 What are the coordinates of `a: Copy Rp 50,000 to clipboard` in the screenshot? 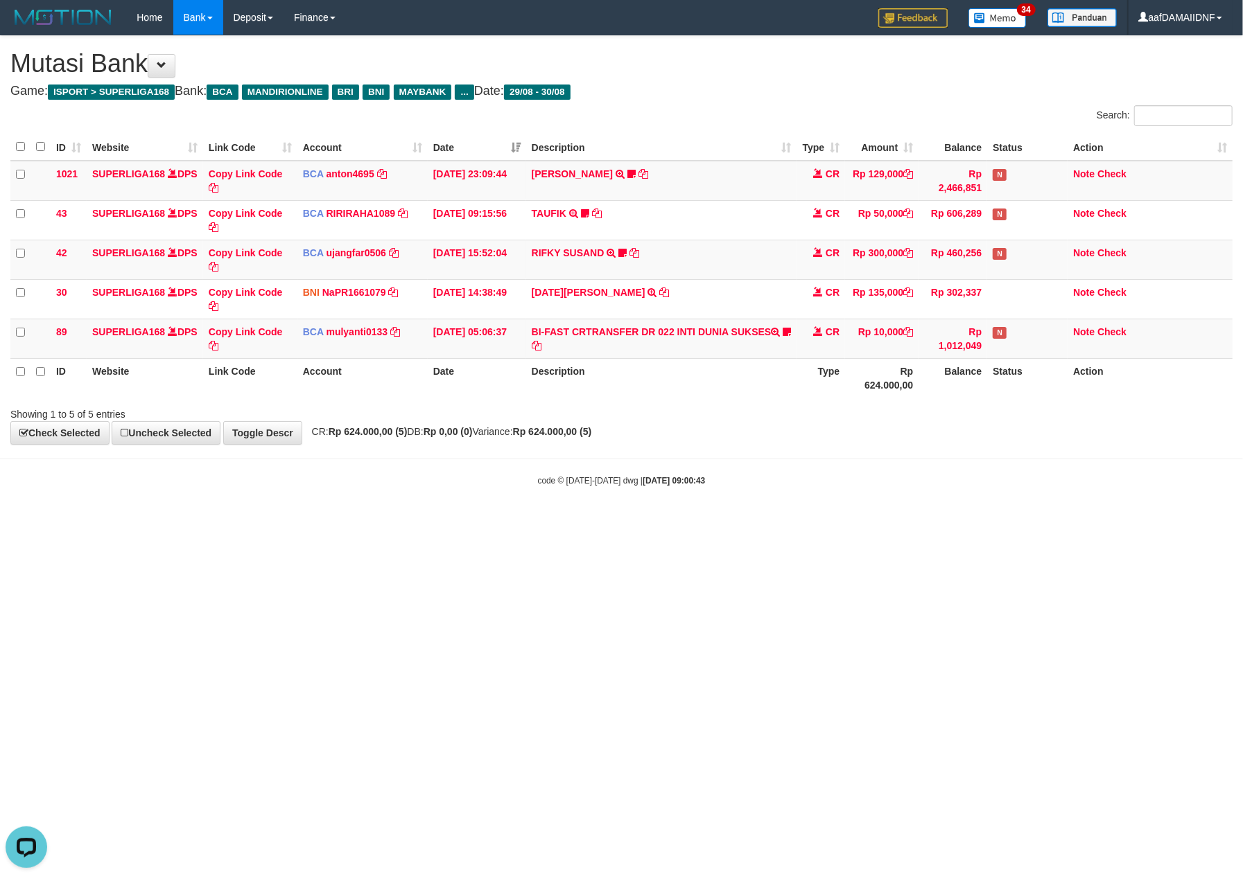 It's located at (908, 213).